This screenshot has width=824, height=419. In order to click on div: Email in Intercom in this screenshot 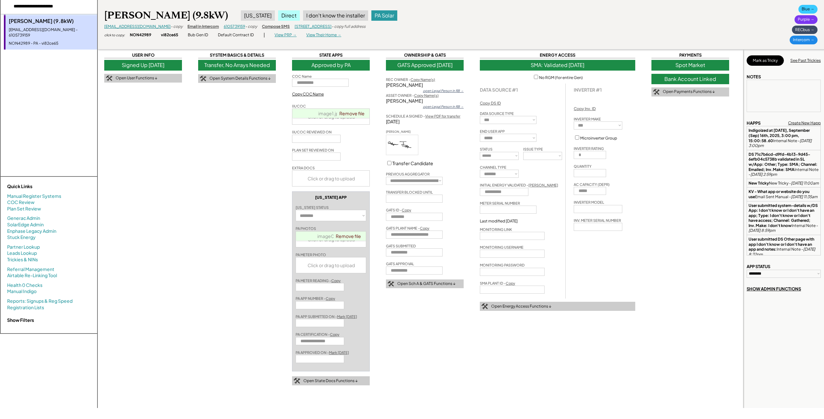, I will do `click(203, 27)`.